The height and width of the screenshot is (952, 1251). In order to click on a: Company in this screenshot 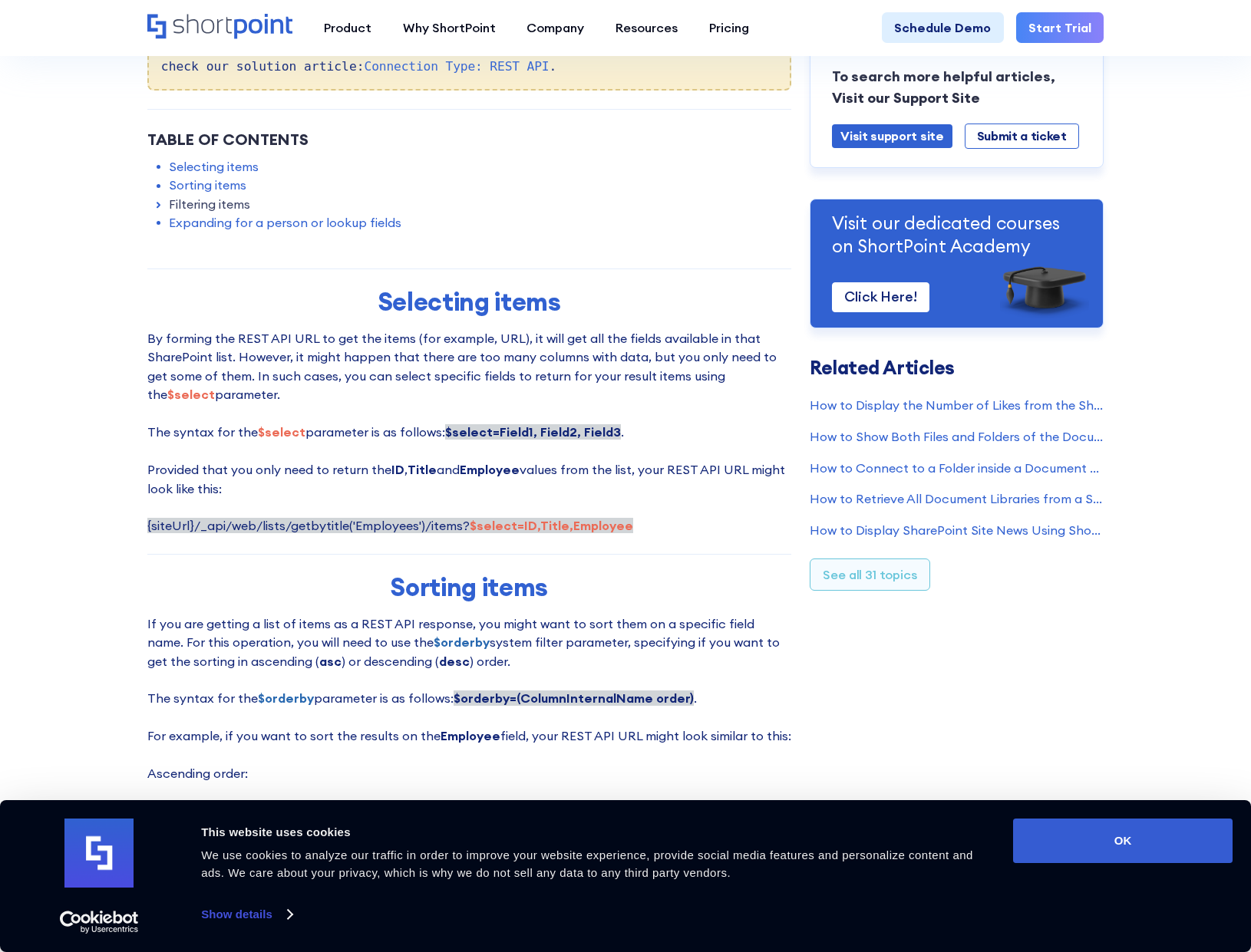, I will do `click(556, 27)`.